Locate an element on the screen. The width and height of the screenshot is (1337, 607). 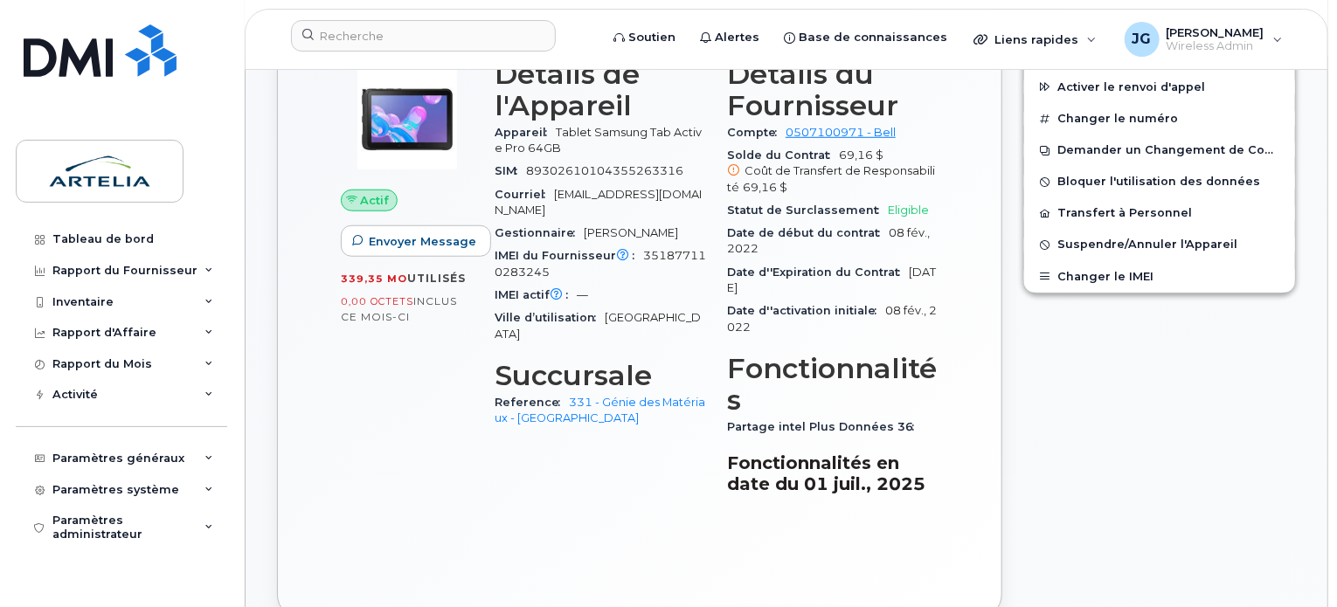
img: image20231002-3703462-twfi5z.jpeg is located at coordinates (407, 120).